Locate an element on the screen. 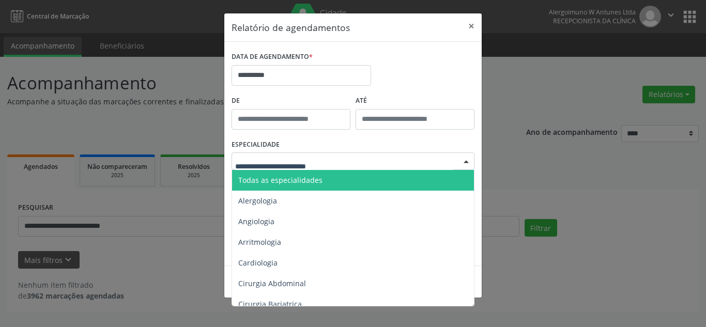 The height and width of the screenshot is (327, 706). button: Close is located at coordinates (472, 26).